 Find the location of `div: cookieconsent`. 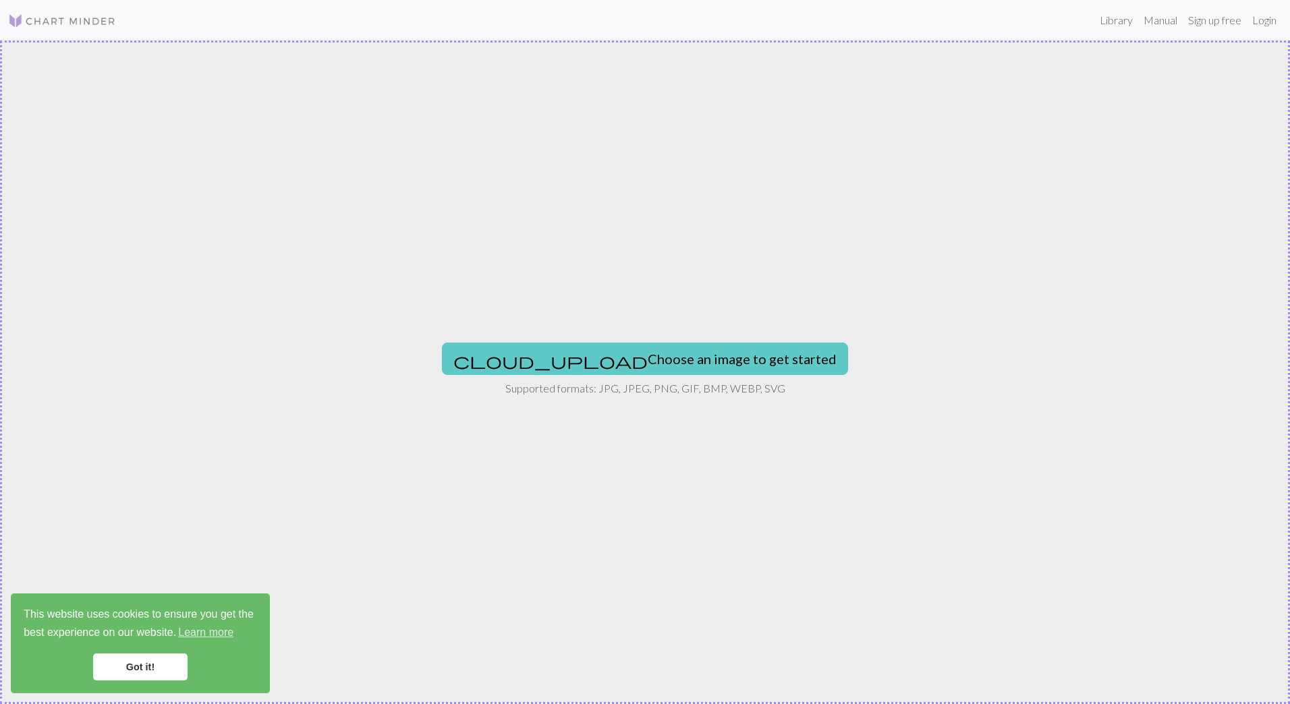

div: cookieconsent is located at coordinates (140, 644).